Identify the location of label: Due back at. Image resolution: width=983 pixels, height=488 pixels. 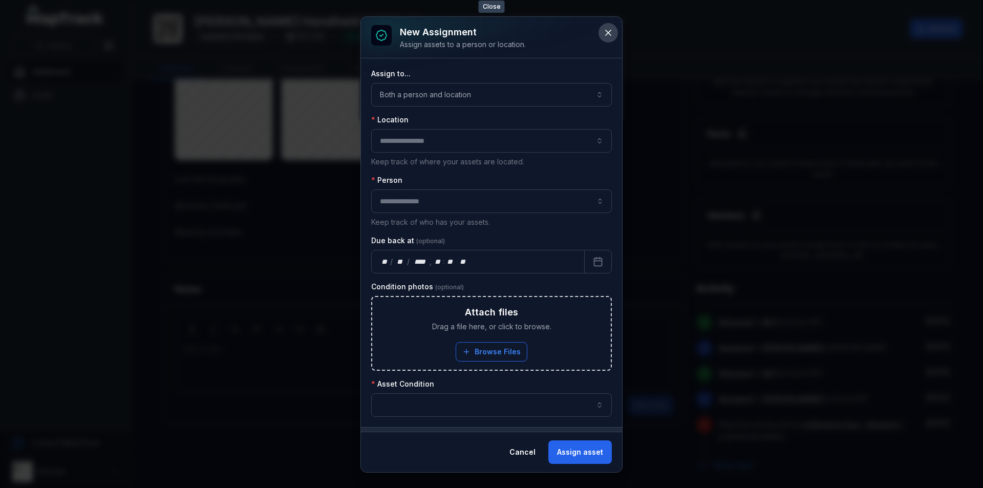
(408, 241).